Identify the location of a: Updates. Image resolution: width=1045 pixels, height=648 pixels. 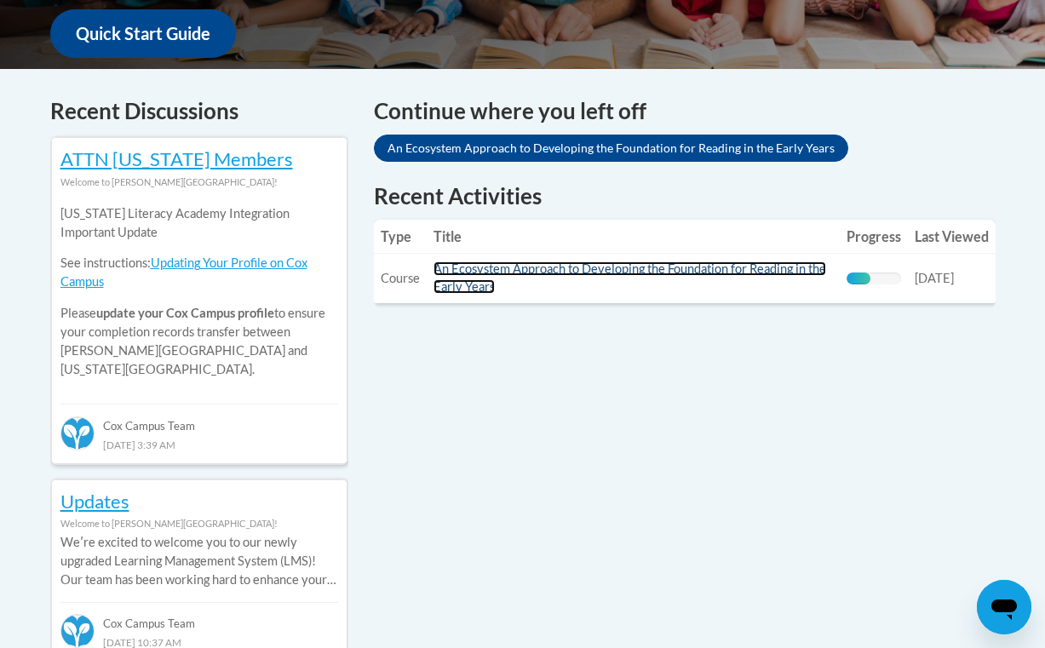
(95, 501).